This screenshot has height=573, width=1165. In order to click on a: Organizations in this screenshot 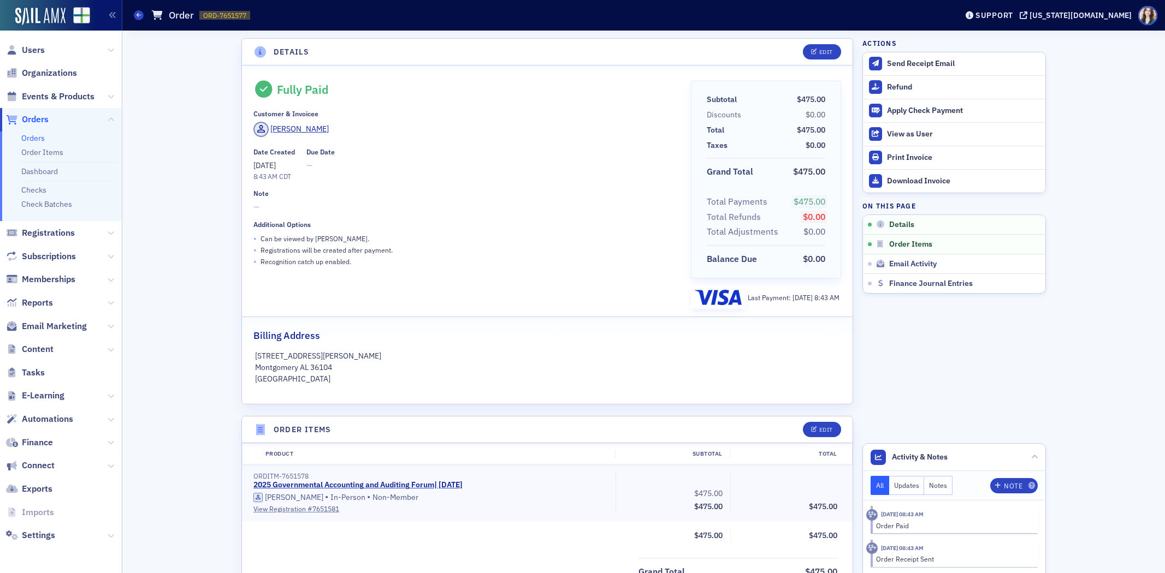, I will do `click(41, 73)`.